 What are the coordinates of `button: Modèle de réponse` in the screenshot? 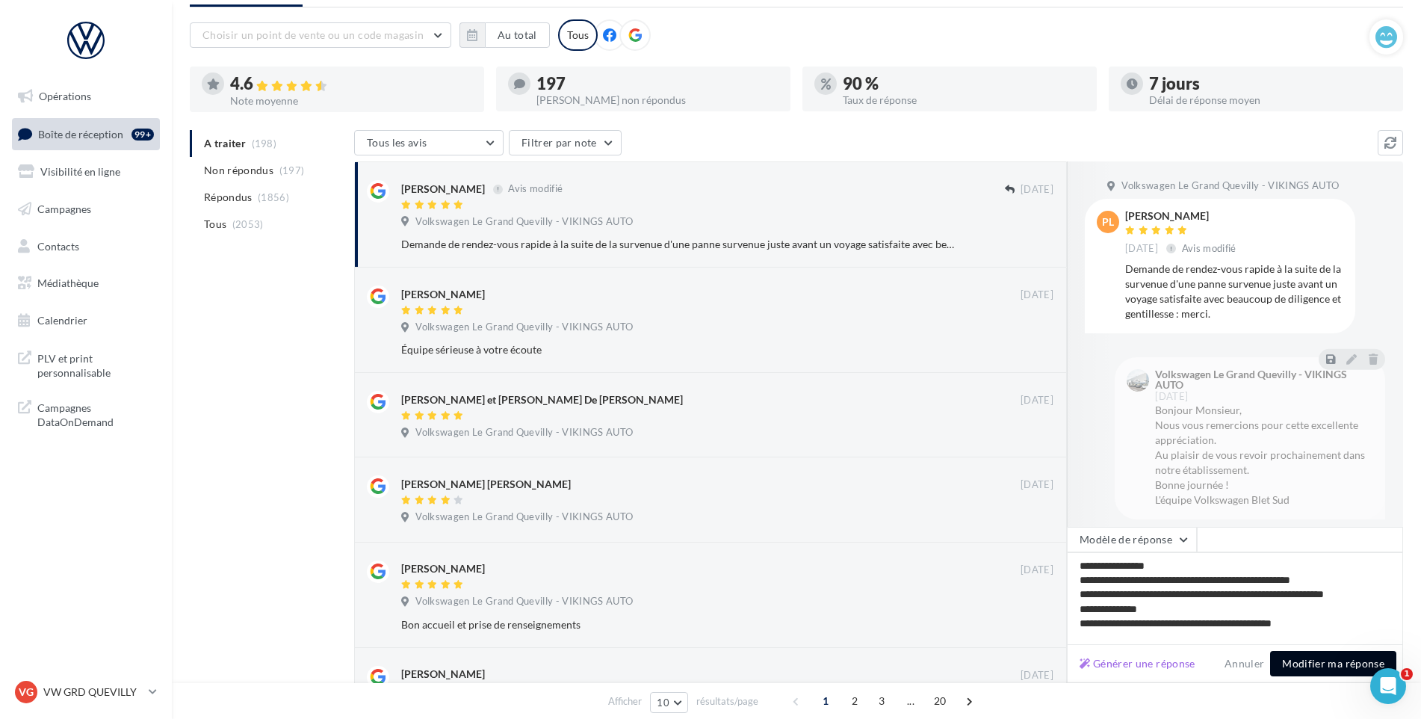 It's located at (1132, 540).